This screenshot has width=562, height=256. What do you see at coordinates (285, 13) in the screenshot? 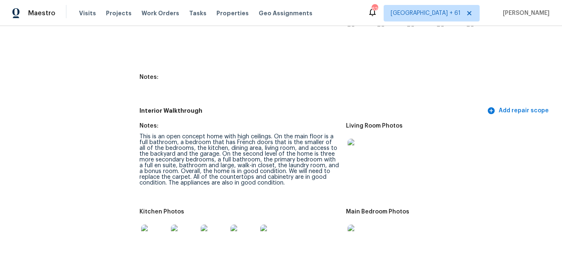
I see `span: Geo Assignments` at bounding box center [285, 13].